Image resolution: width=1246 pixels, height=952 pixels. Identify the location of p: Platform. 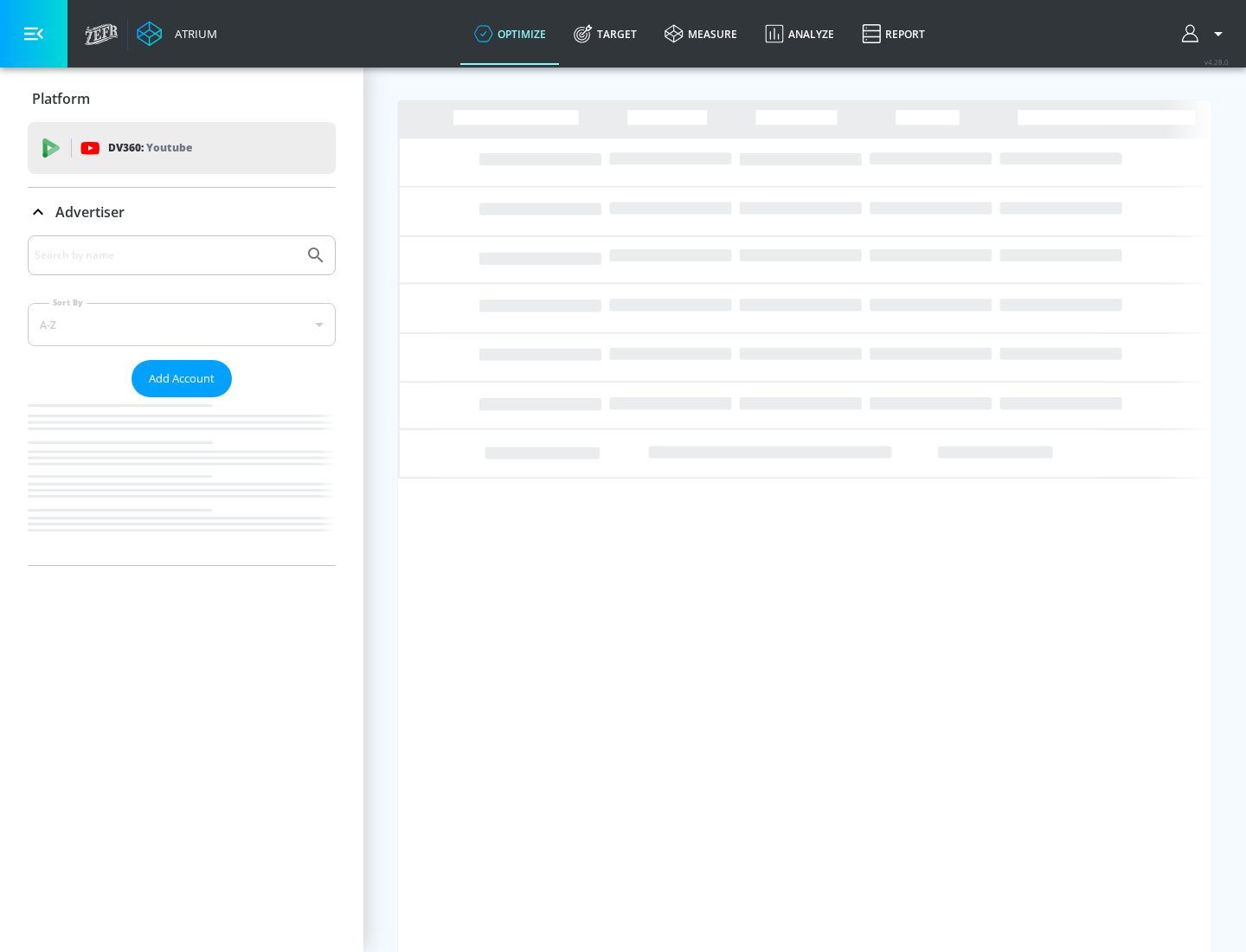
(60, 99).